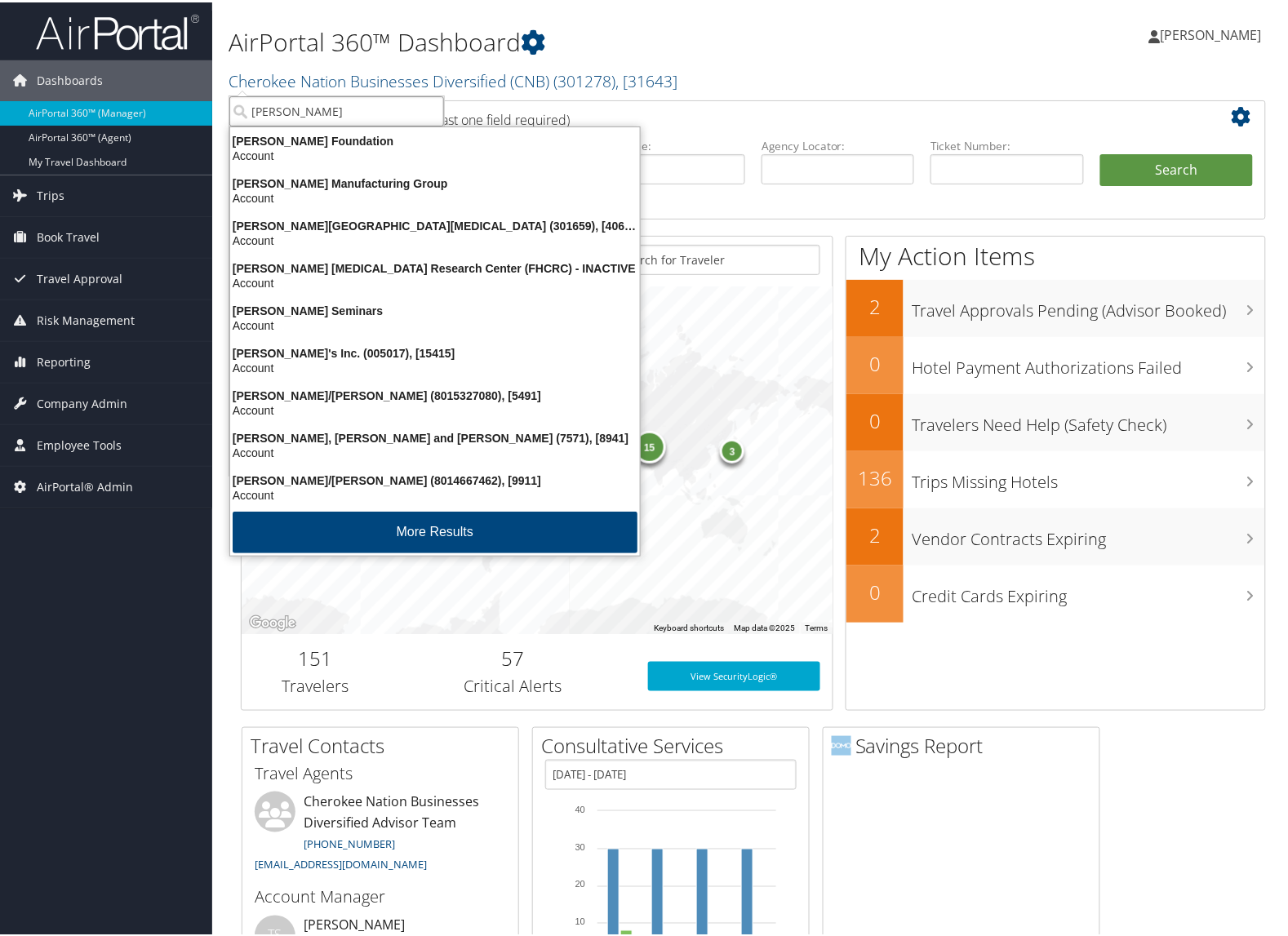 The image size is (1288, 936). Describe the element at coordinates (435, 530) in the screenshot. I see `button: More Results` at that location.